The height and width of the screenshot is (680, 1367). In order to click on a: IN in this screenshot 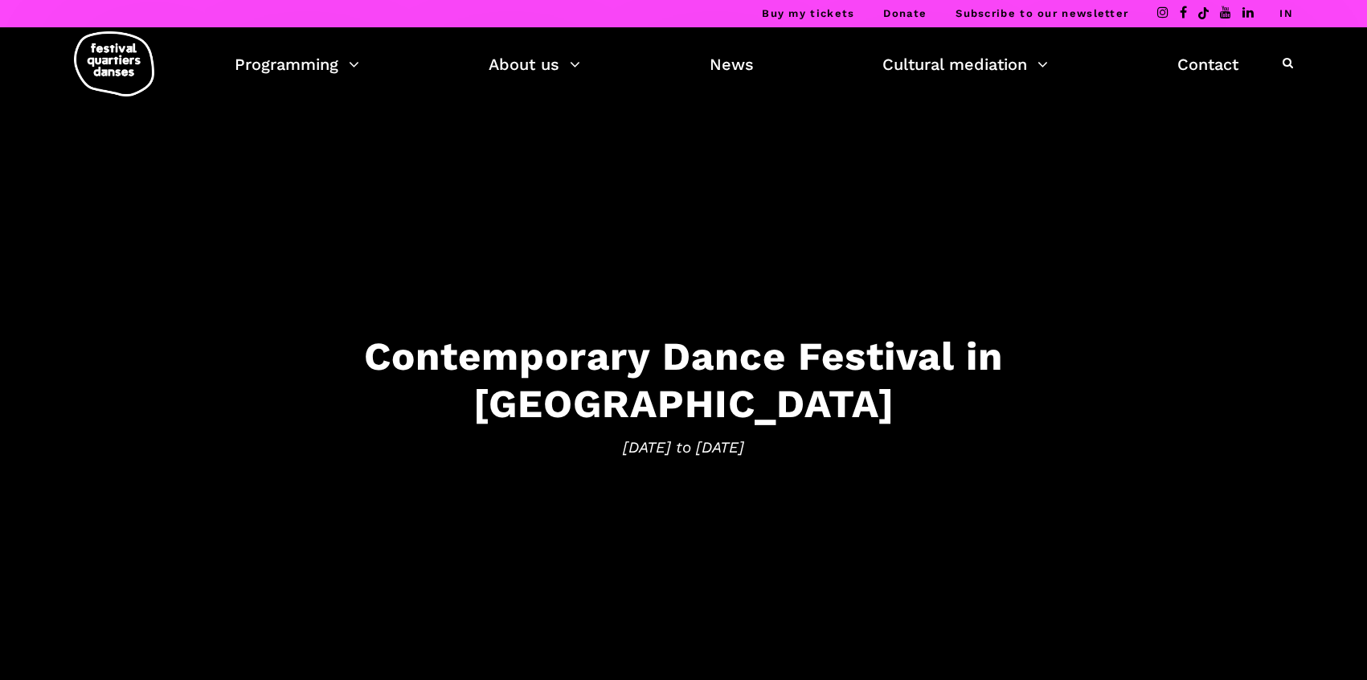, I will do `click(1286, 13)`.